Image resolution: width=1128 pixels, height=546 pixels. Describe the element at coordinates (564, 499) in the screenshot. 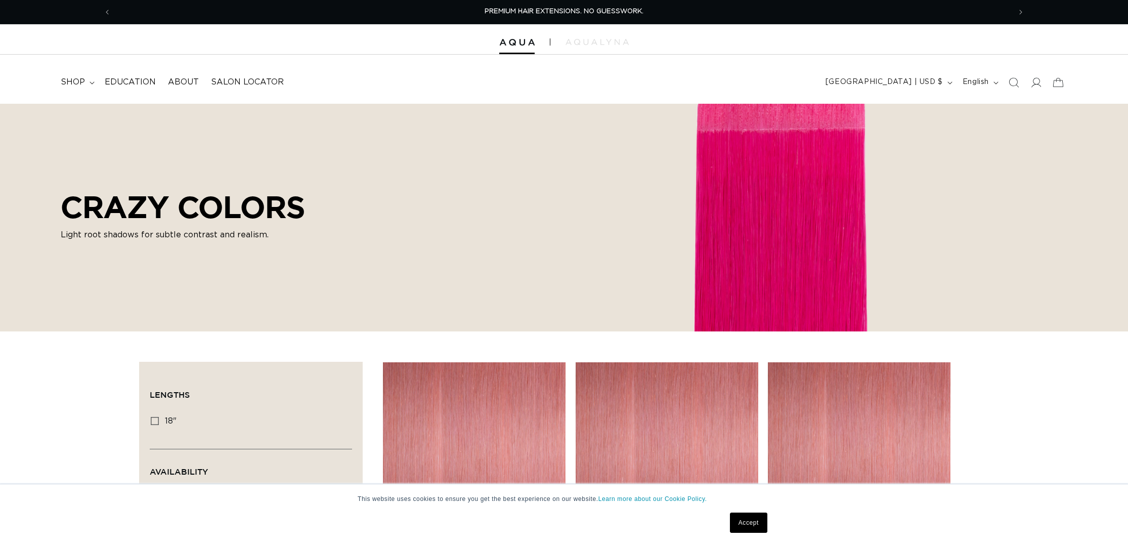

I see `p: This website uses cookies to ensure you get the best experience on our website.` at that location.